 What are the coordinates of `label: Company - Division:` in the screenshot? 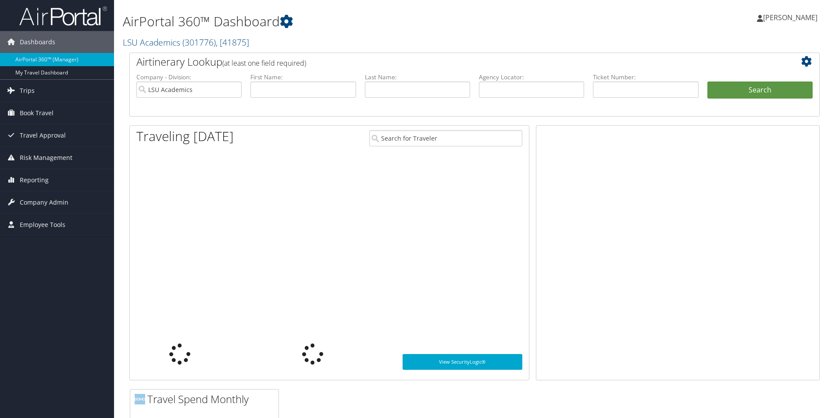 It's located at (189, 77).